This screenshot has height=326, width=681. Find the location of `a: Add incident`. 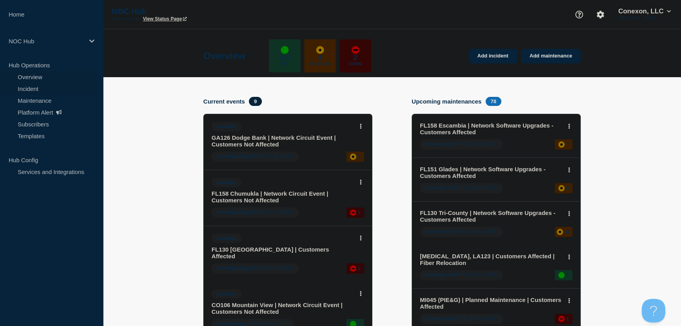

a: Add incident is located at coordinates (493, 56).